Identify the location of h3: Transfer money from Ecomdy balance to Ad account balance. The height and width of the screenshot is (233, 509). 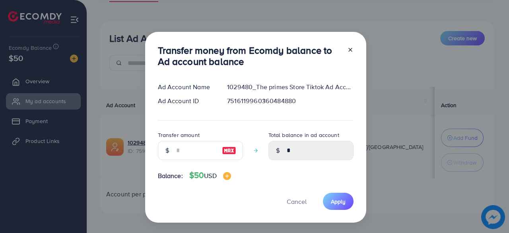
(249, 56).